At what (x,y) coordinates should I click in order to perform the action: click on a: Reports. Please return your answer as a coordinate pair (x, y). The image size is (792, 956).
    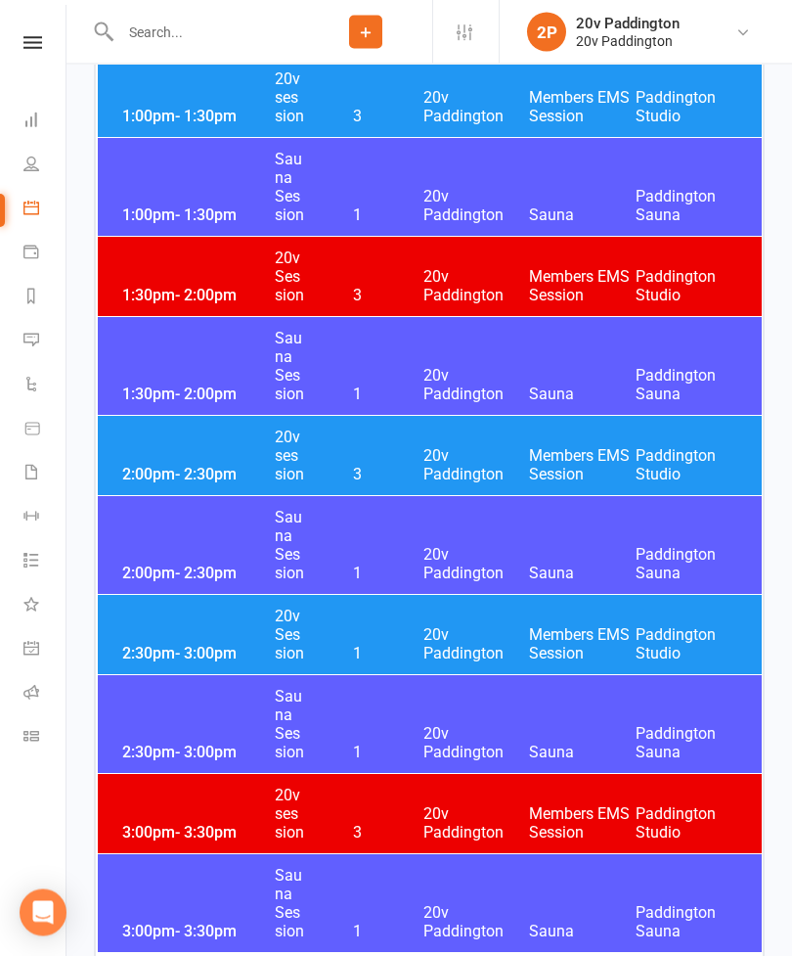
    Looking at the image, I should click on (45, 297).